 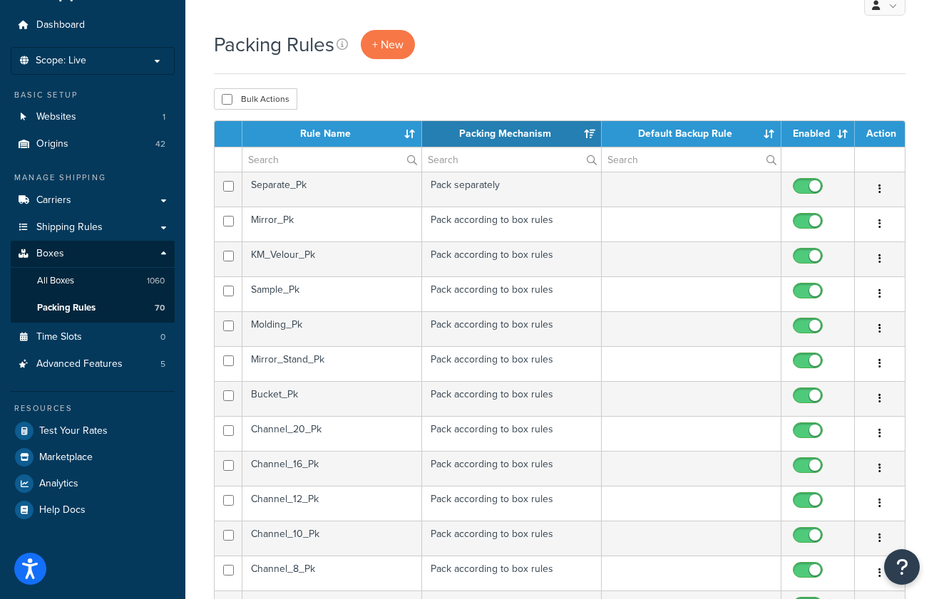 What do you see at coordinates (160, 308) in the screenshot?
I see `span: 70` at bounding box center [160, 308].